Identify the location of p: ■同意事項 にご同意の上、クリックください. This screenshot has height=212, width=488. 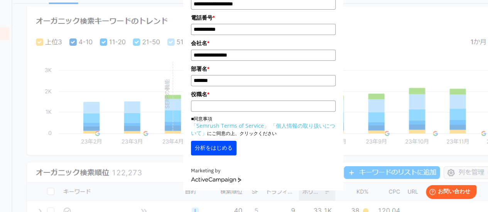
(263, 126).